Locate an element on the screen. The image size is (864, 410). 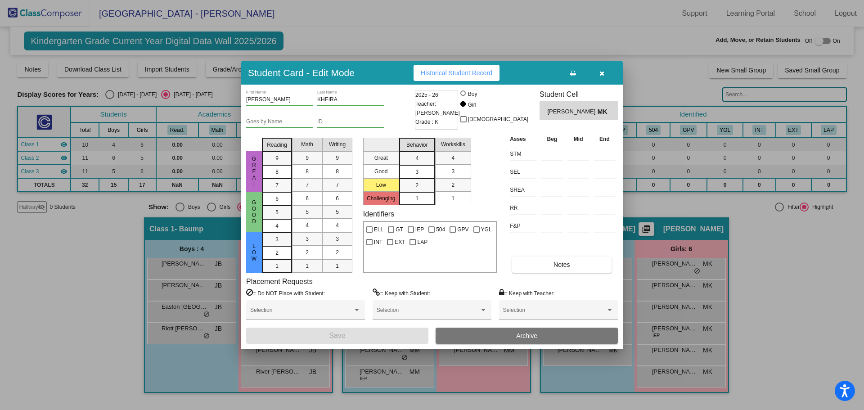
span: Low is located at coordinates (254, 252).